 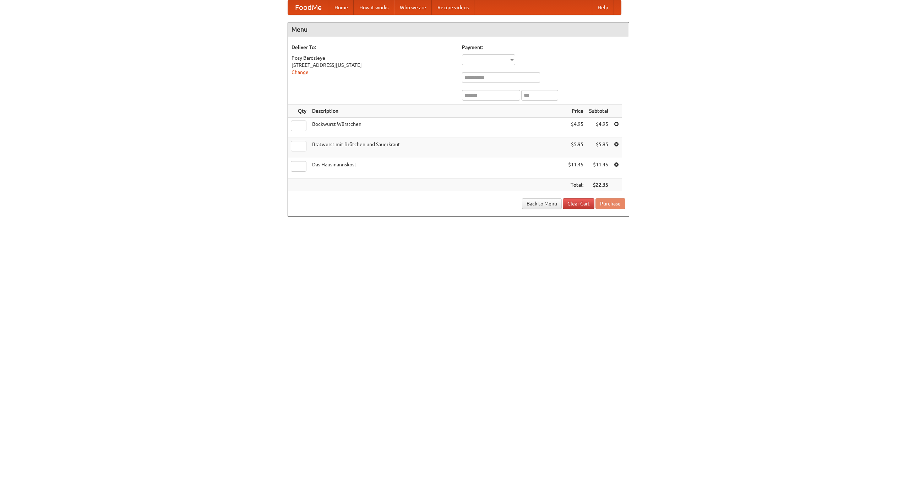 I want to click on th: Qty, so click(x=299, y=111).